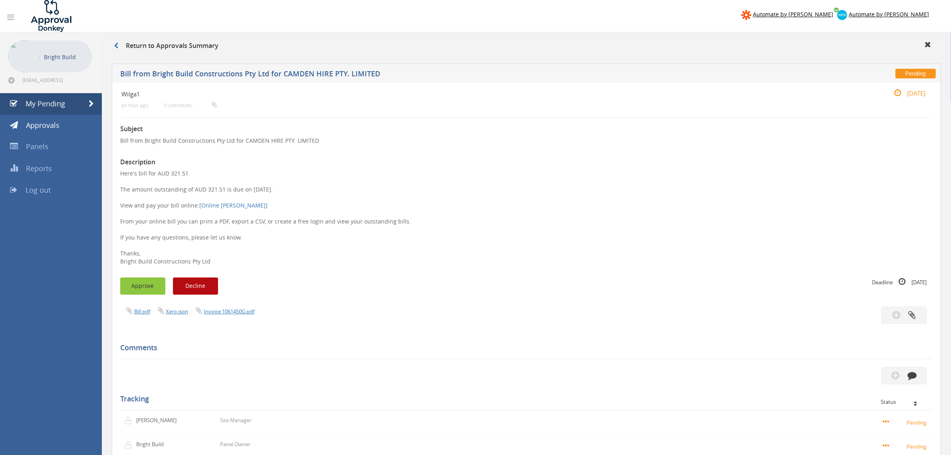 The height and width of the screenshot is (455, 951). I want to click on img: xero-logo.png, so click(842, 15).